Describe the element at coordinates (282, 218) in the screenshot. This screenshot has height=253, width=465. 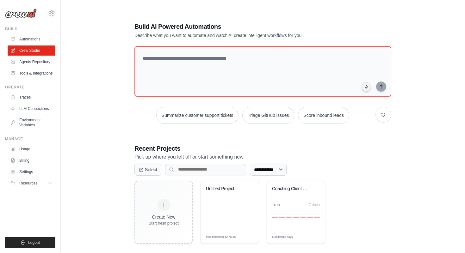
I see `div: Day 2: 0 executions` at that location.